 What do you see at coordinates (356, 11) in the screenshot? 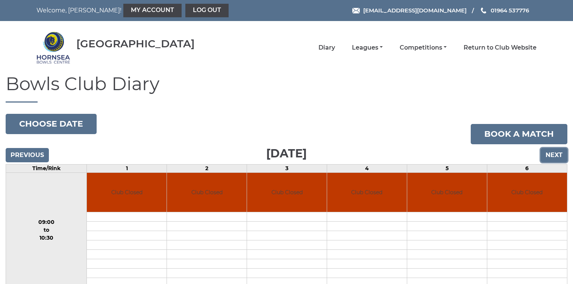
I see `img: Email` at bounding box center [356, 11].